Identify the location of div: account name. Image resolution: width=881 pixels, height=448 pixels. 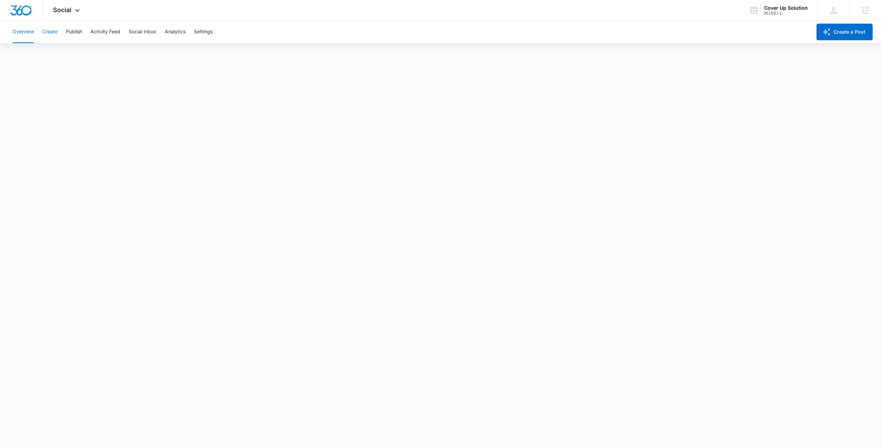
(786, 8).